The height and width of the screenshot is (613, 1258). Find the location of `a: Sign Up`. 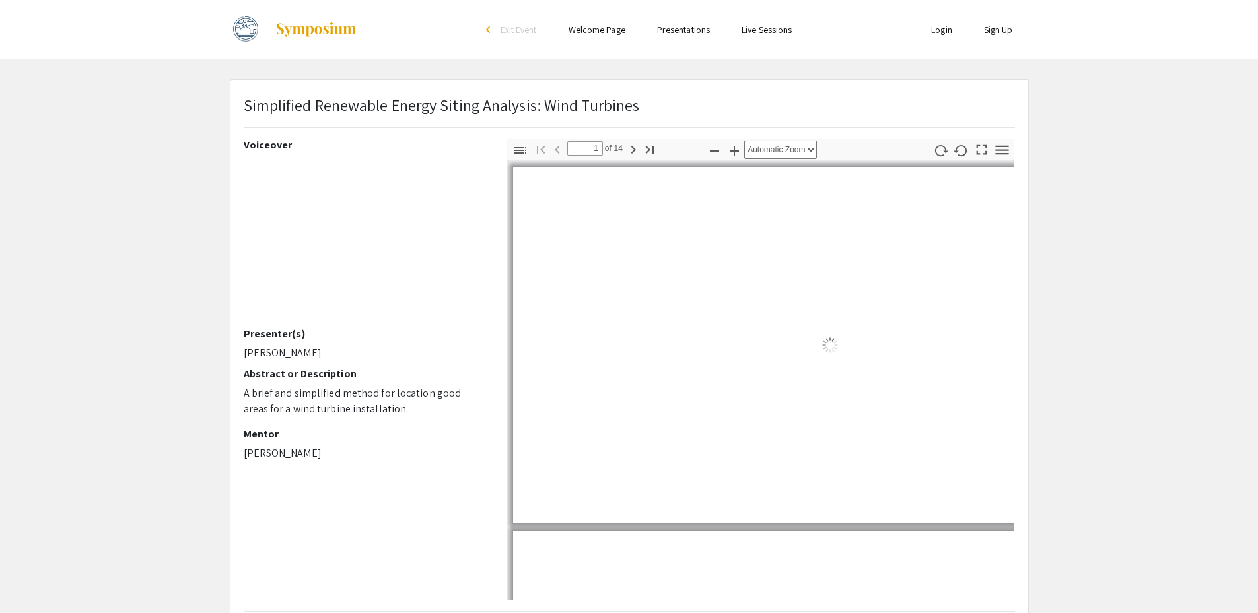

a: Sign Up is located at coordinates (998, 30).